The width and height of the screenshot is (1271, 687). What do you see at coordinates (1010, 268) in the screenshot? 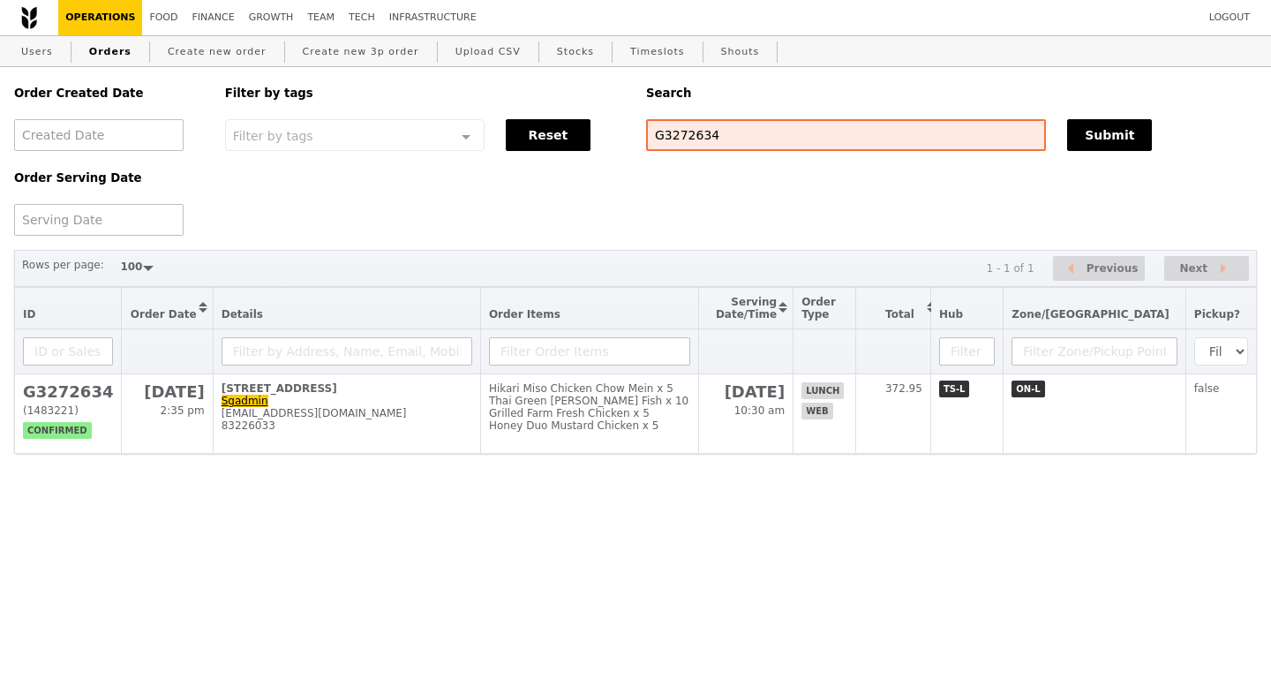
I see `div: 1 - 1 of 1` at bounding box center [1010, 268].